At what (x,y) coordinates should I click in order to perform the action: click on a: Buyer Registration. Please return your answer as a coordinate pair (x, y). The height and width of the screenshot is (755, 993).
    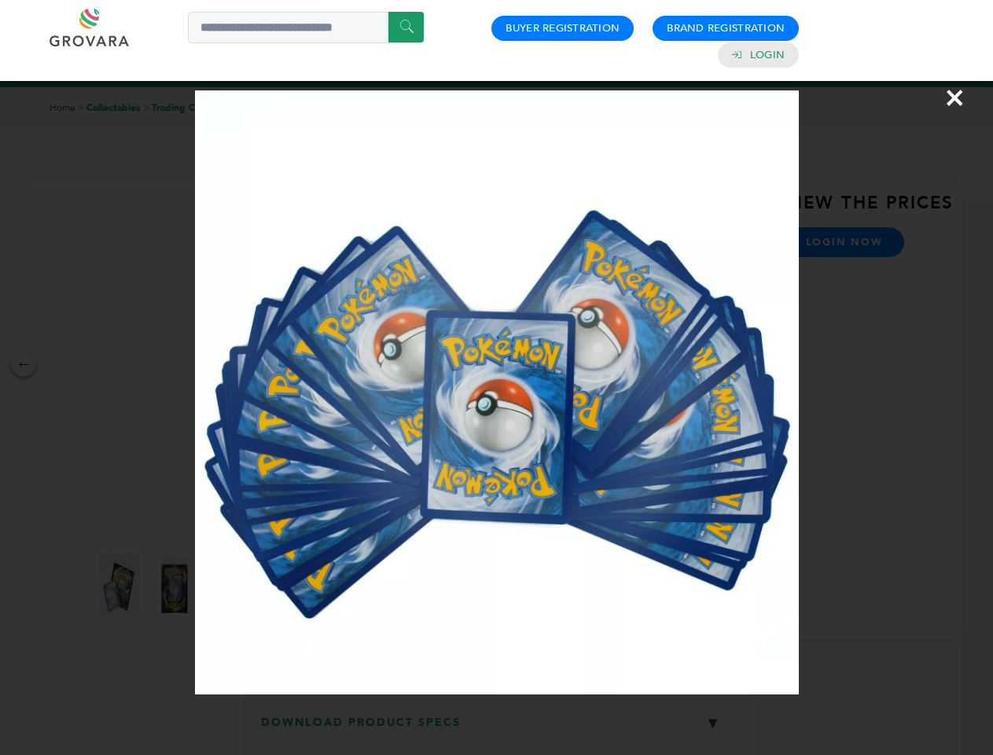
    Looking at the image, I should click on (562, 28).